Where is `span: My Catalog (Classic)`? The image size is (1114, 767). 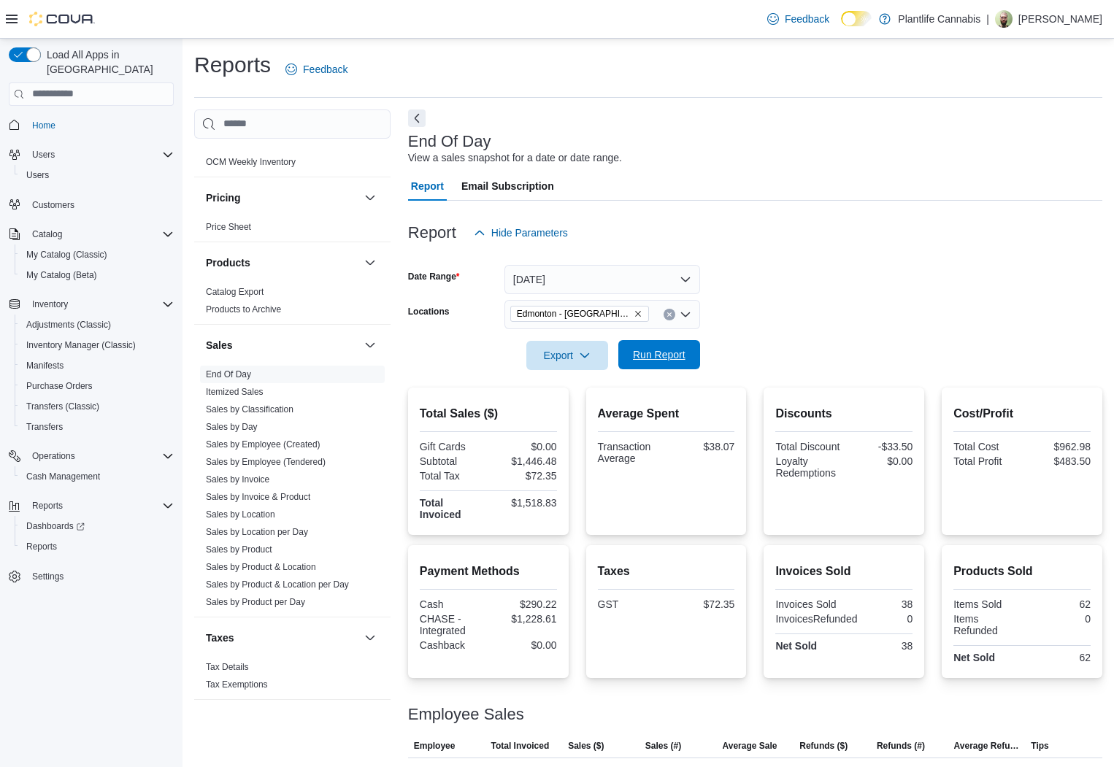
span: My Catalog (Classic) is located at coordinates (66, 255).